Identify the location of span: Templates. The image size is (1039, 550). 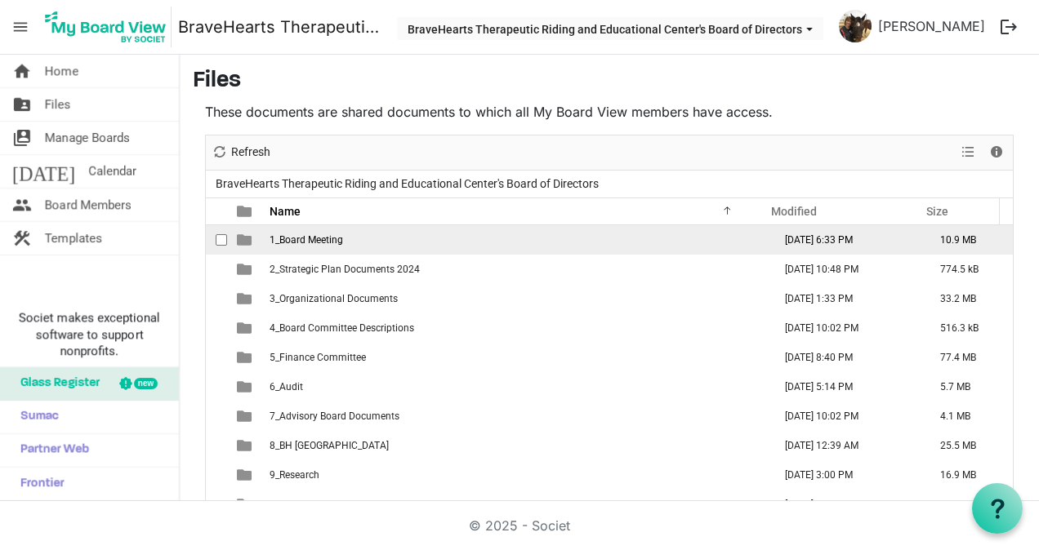
(74, 238).